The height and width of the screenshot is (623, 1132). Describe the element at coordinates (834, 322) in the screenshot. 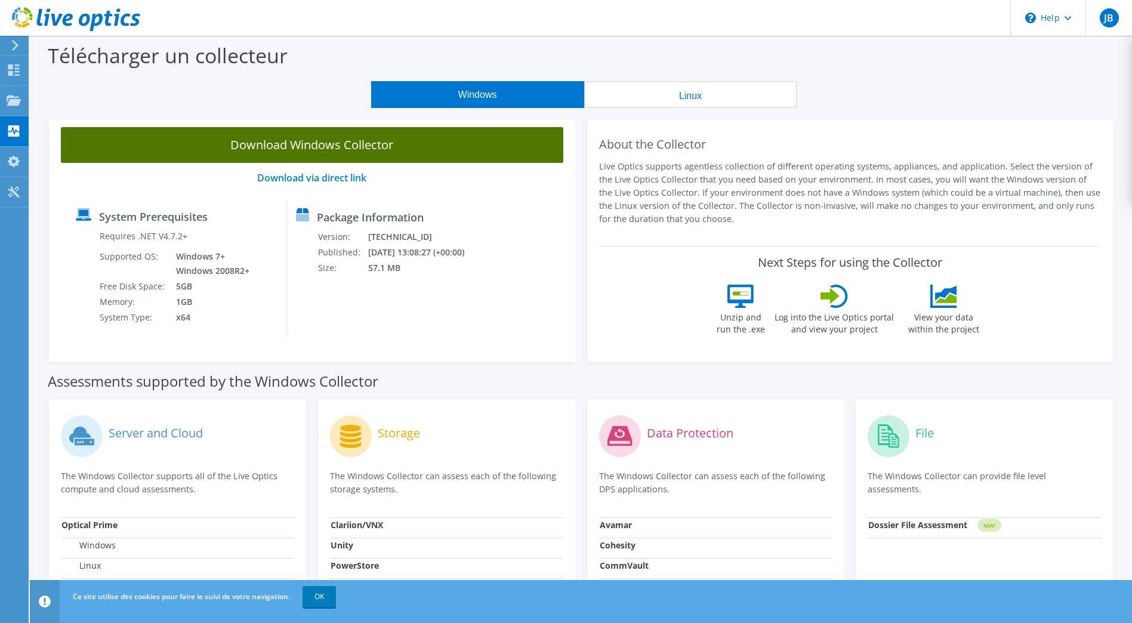

I see `label: Log into the Live Optics portal and view your project` at that location.